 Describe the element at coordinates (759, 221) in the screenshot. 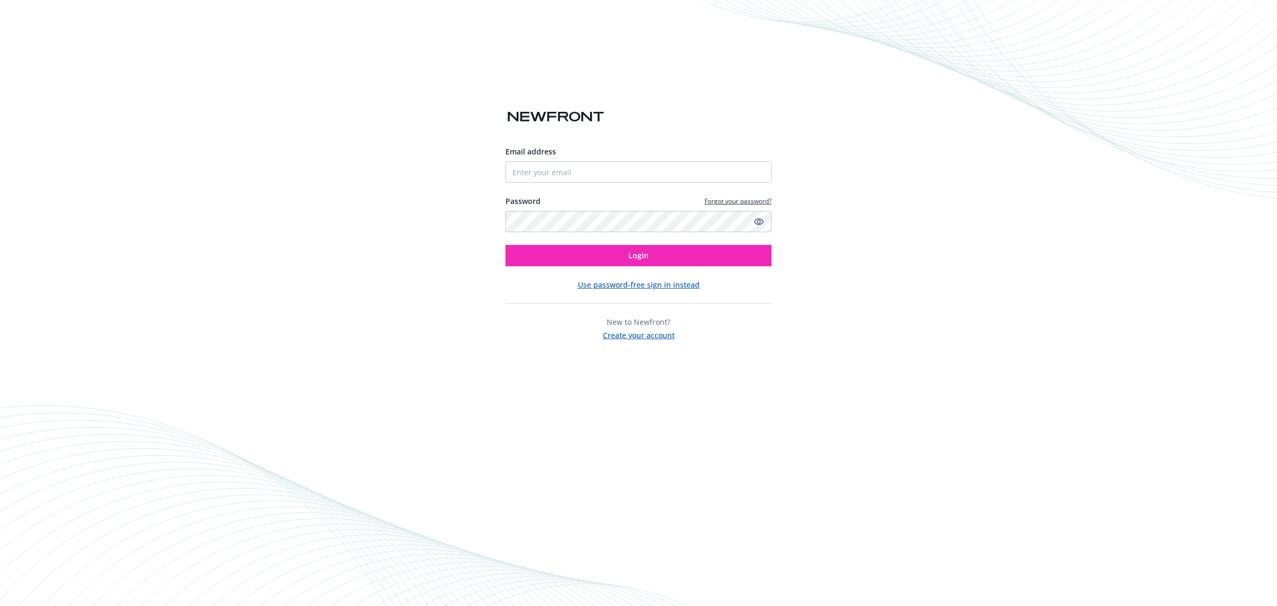

I see `a: Show password` at that location.